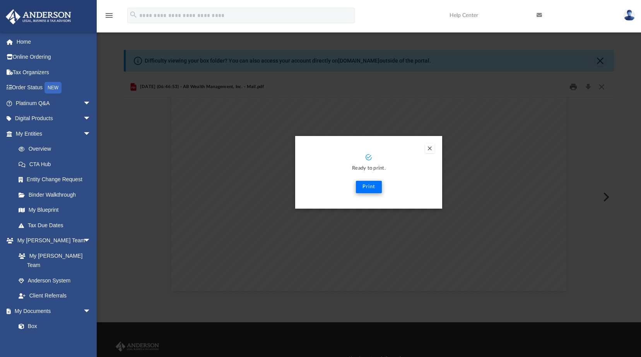 This screenshot has width=641, height=357. What do you see at coordinates (368, 187) in the screenshot?
I see `button: Print` at bounding box center [368, 187].